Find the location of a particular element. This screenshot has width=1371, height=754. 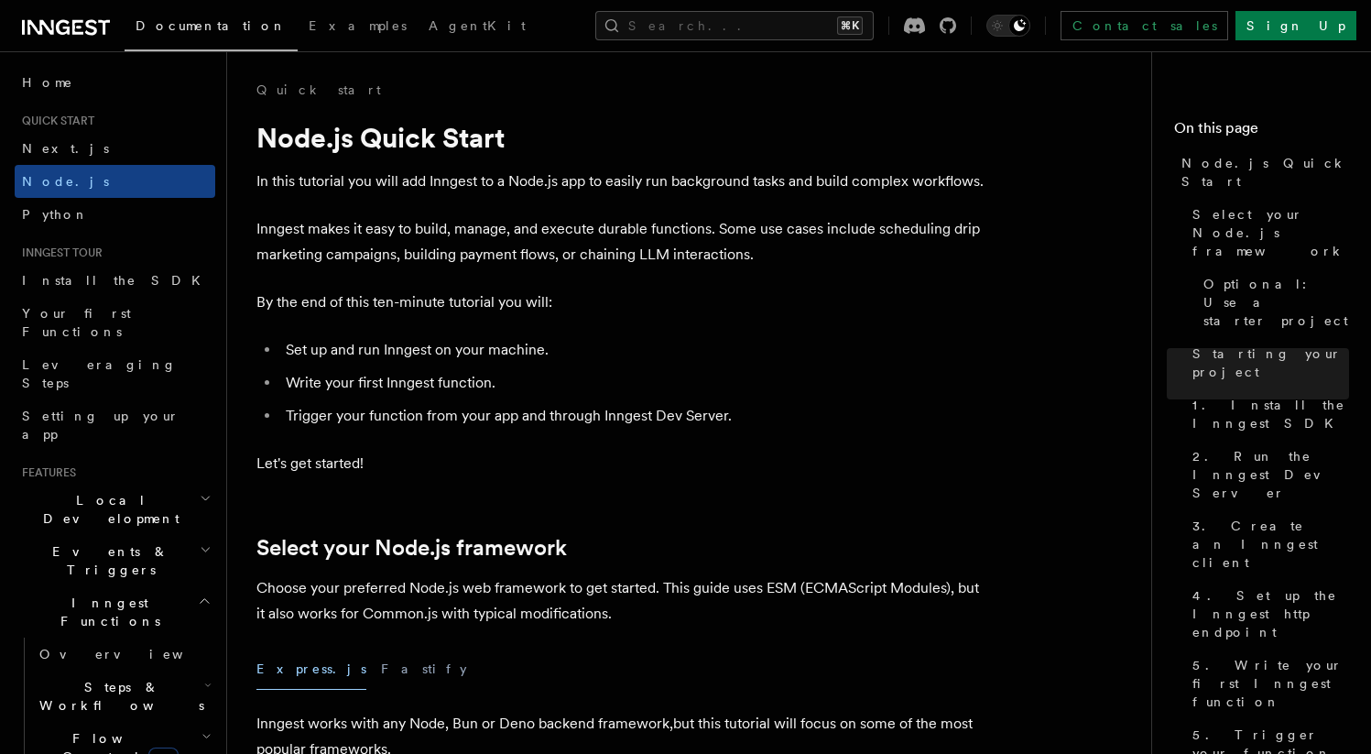

a: Starting your project is located at coordinates (1267, 363).